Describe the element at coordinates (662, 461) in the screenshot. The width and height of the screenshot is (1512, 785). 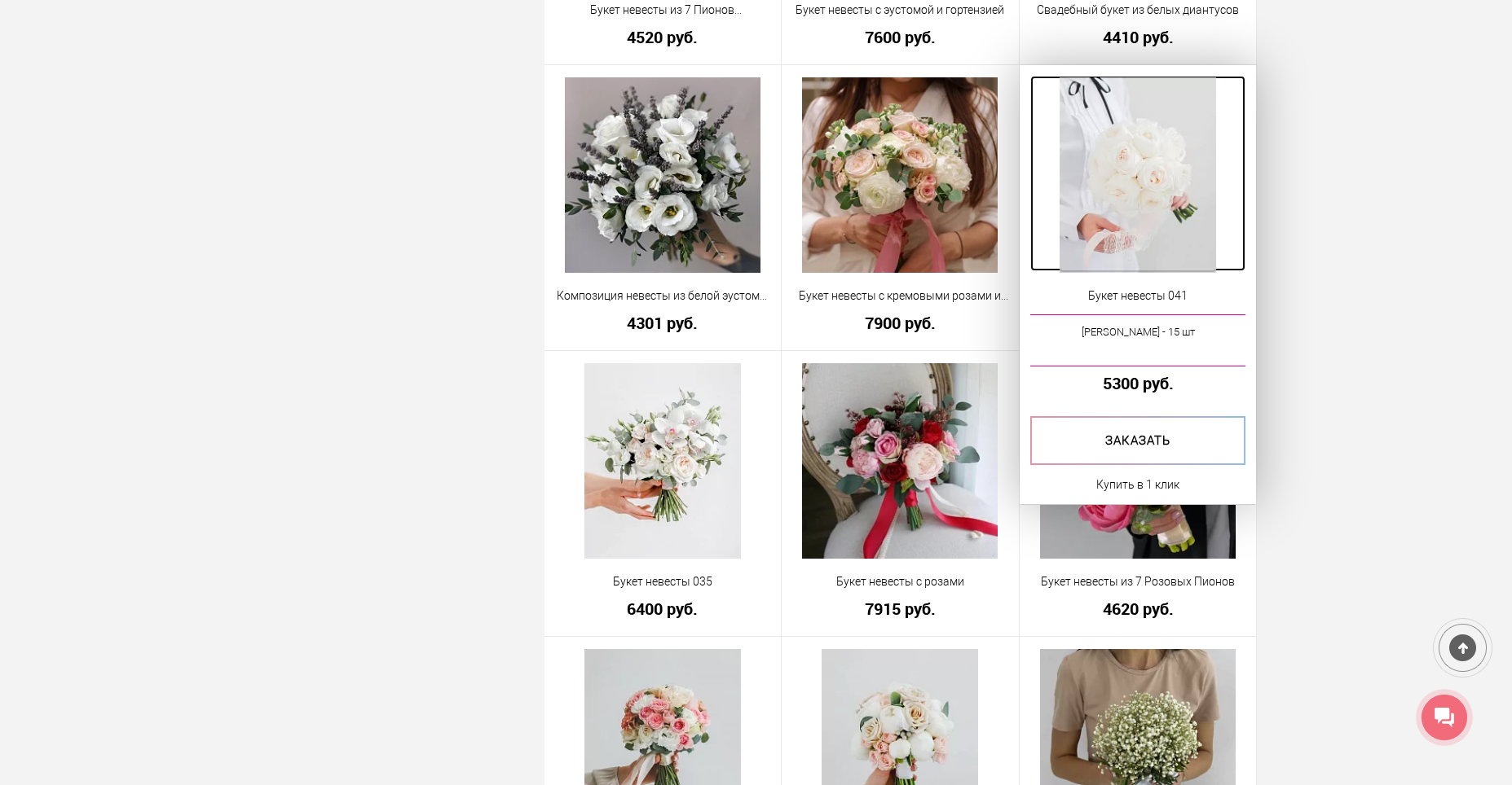
I see `img: Букет невесты 035` at that location.